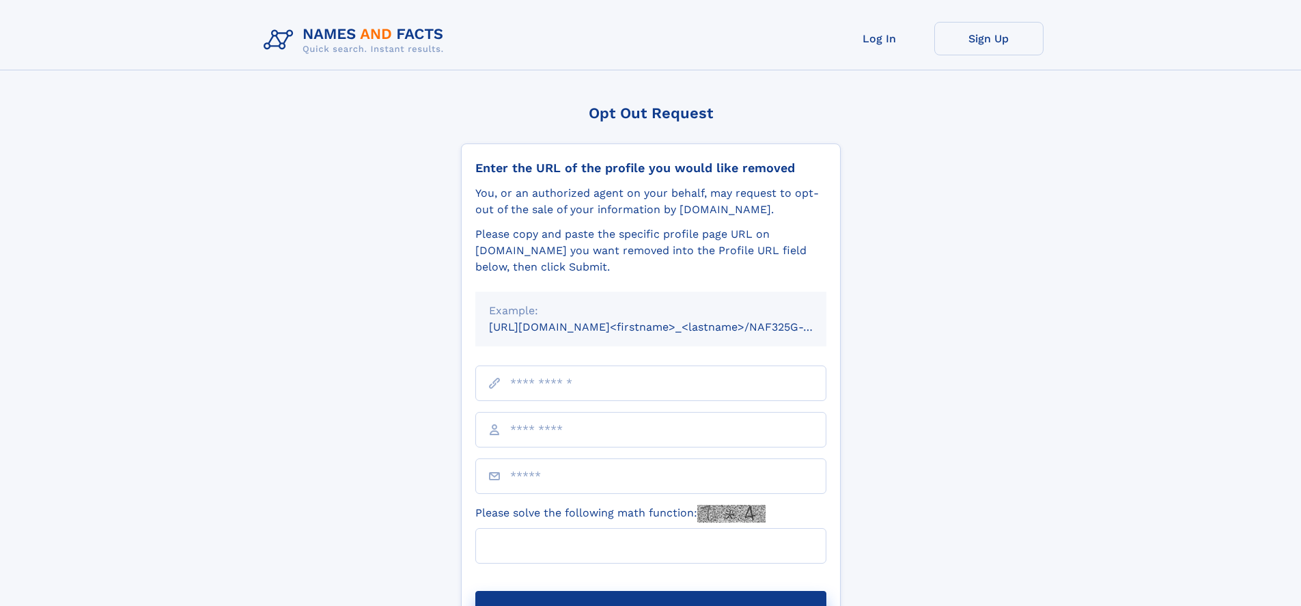 Image resolution: width=1301 pixels, height=606 pixels. I want to click on div: Opt Out Request, so click(651, 113).